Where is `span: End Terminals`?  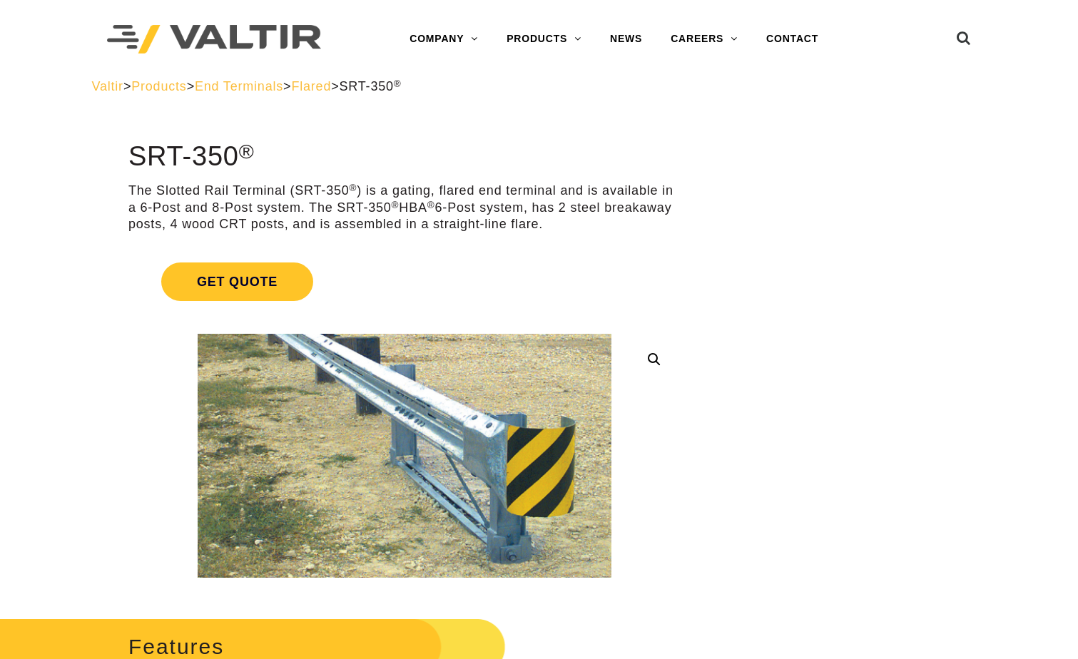 span: End Terminals is located at coordinates (239, 86).